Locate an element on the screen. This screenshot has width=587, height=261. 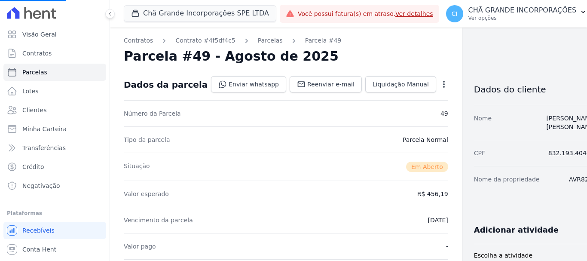
div: Dados da parcela is located at coordinates (166, 85).